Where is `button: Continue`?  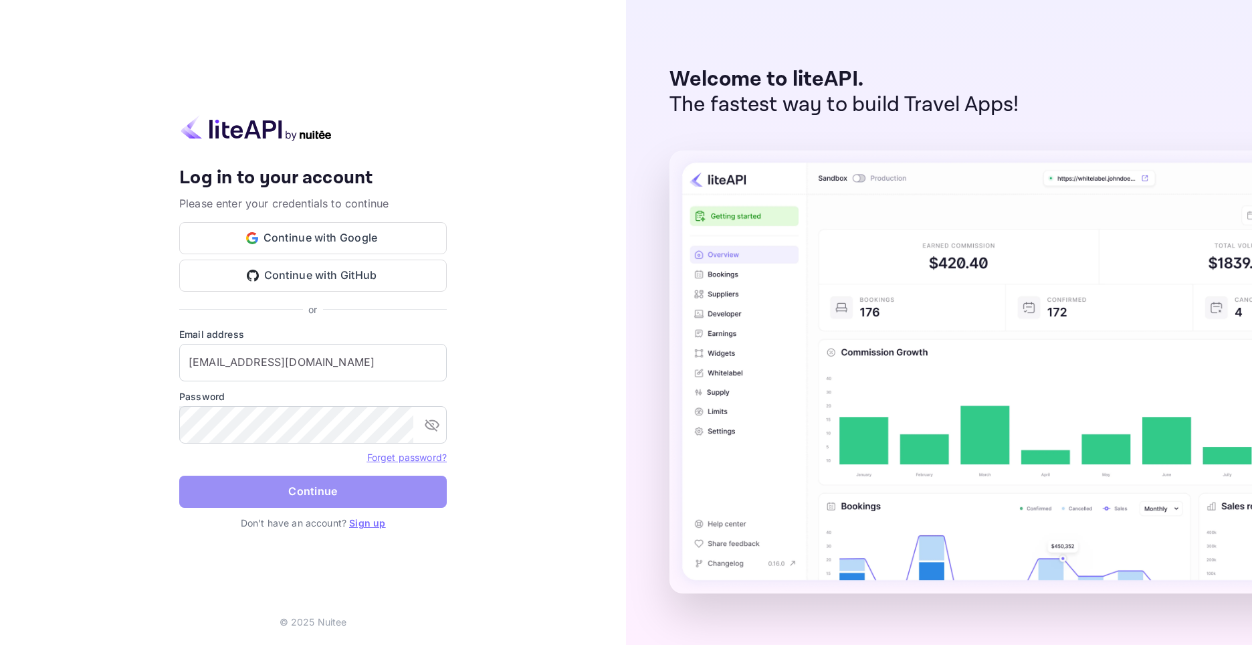 button: Continue is located at coordinates (313, 492).